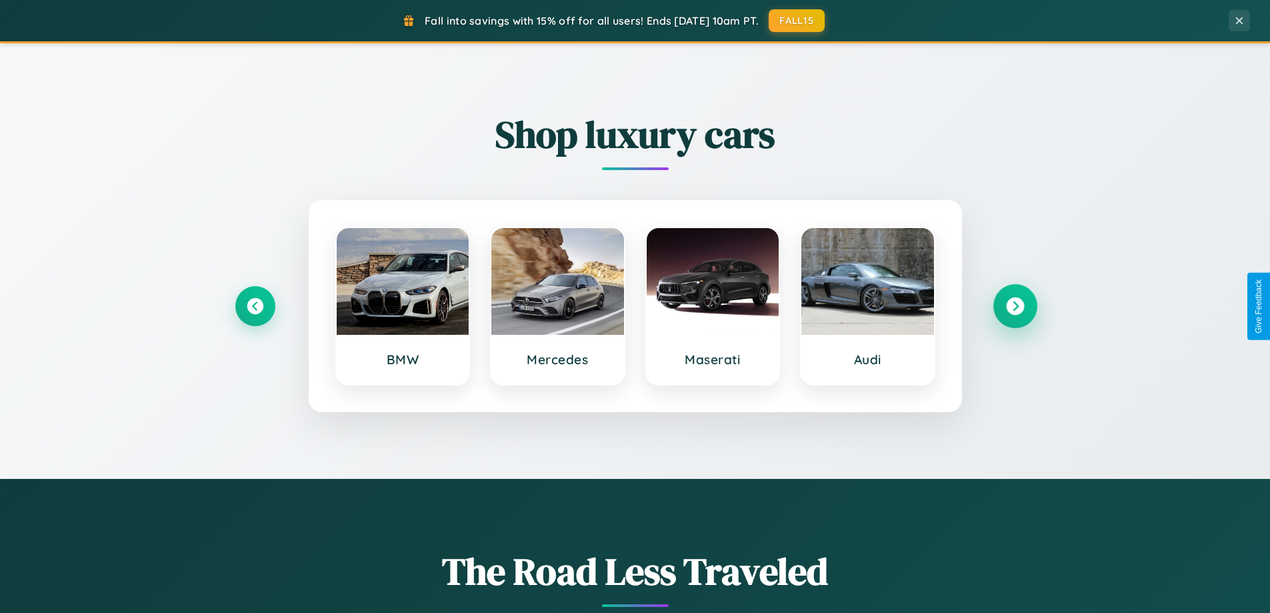  Describe the element at coordinates (635, 134) in the screenshot. I see `h2: Shop luxury cars` at that location.